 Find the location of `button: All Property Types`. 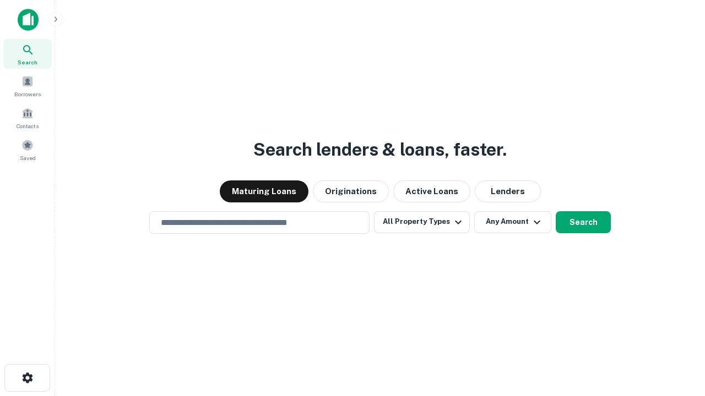

button: All Property Types is located at coordinates (422, 222).